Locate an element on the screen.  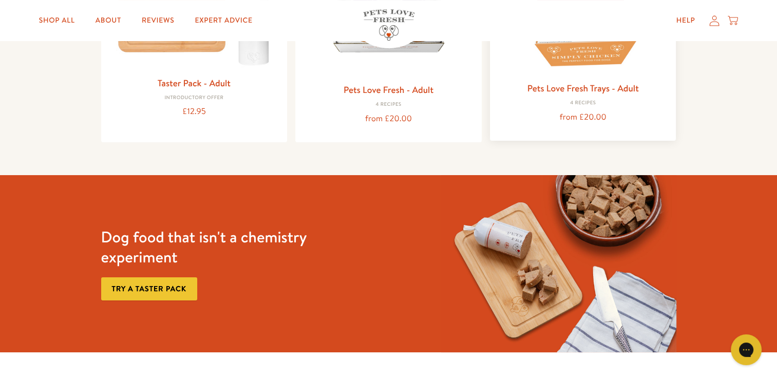
a: Reviews is located at coordinates (158, 21).